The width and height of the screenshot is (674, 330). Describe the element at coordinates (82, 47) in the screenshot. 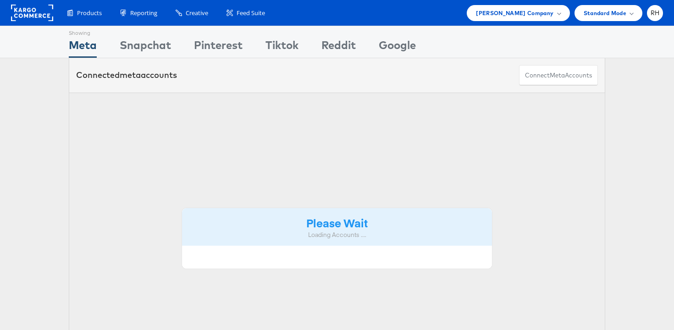

I see `div: Meta` at that location.